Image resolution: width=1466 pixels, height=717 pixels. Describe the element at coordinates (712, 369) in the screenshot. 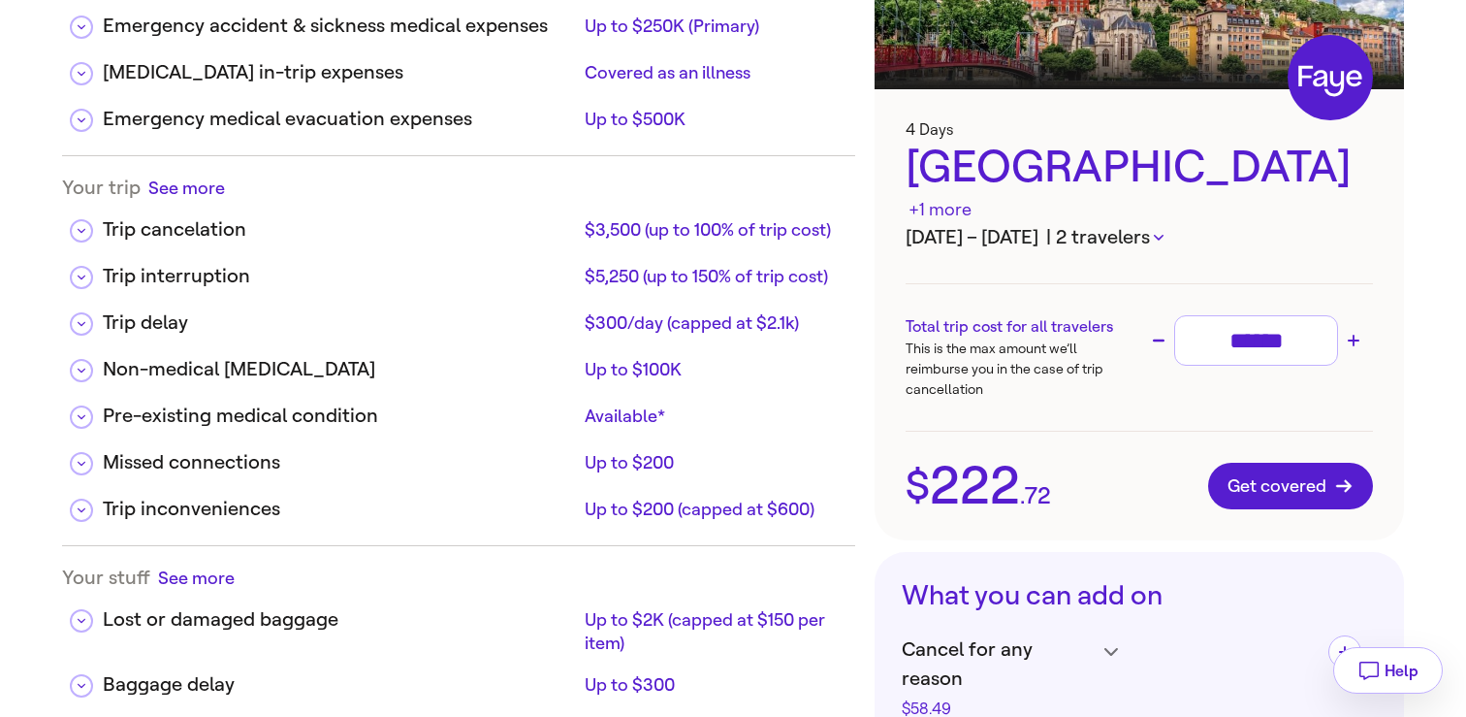

I see `div: Up to $100K` at that location.